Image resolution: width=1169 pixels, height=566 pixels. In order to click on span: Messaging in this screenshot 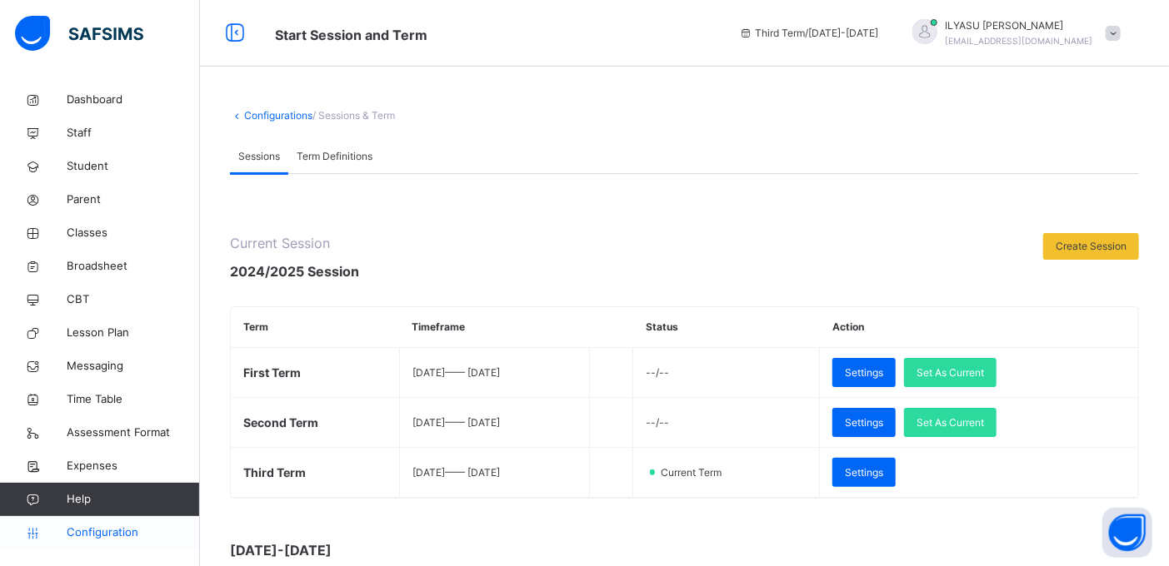, I will do `click(133, 367)`.